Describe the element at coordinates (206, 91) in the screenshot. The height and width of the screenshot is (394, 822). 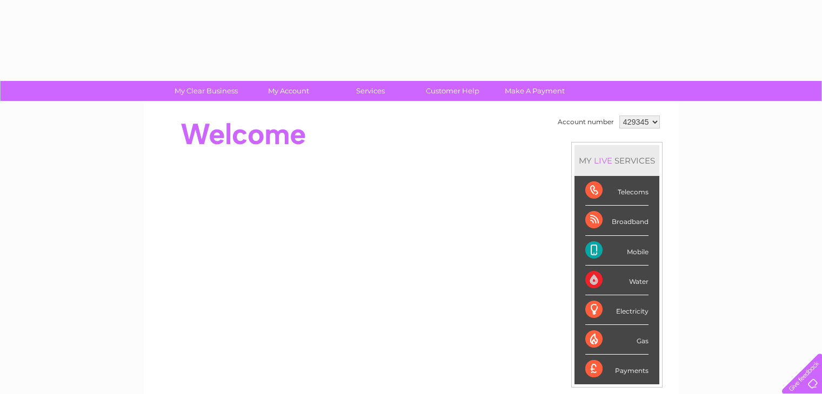
I see `a: My Clear Business` at that location.